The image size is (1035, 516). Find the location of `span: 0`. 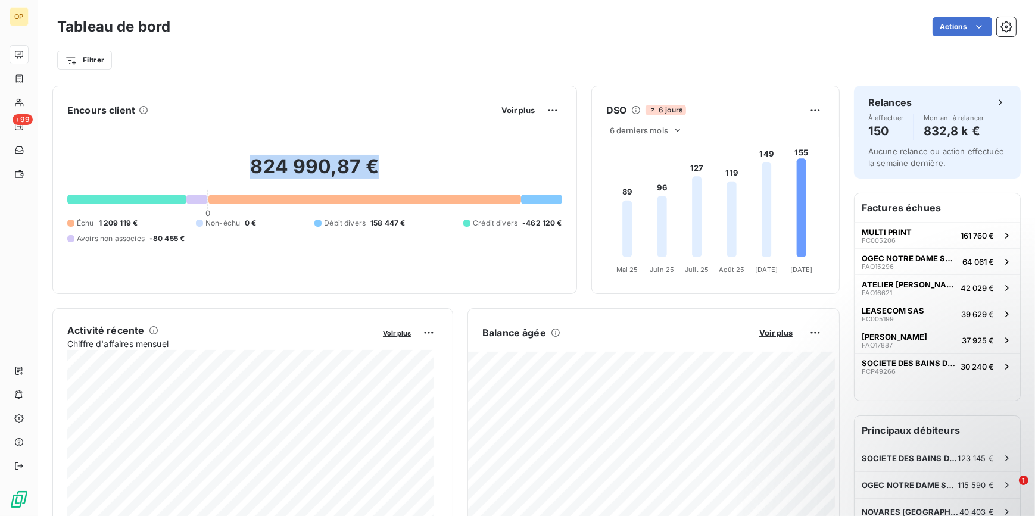

span: 0 is located at coordinates (208, 213).